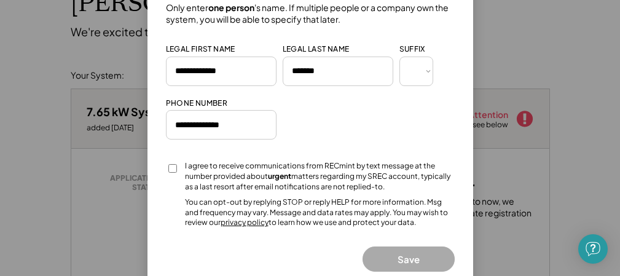 This screenshot has width=620, height=276. Describe the element at coordinates (319, 176) in the screenshot. I see `div: I agree to receive communications from RECmint by text message at the number provided about matte...` at that location.